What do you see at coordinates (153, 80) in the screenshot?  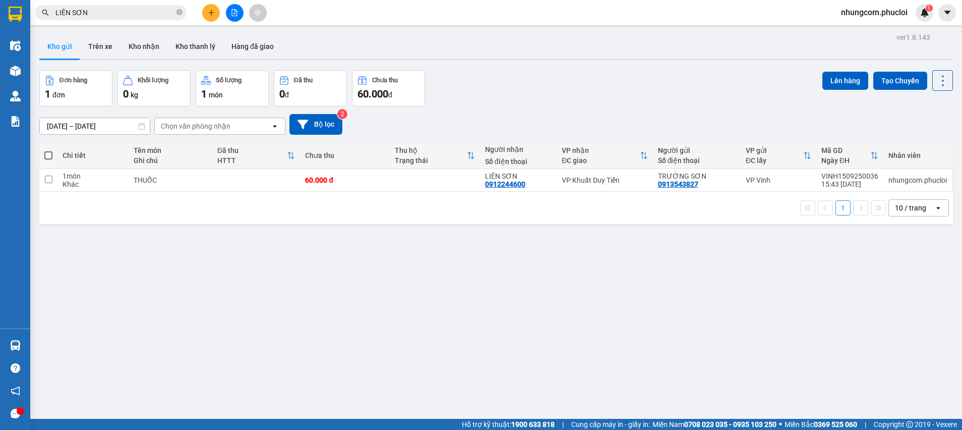 I see `div: Khối lượng` at bounding box center [153, 80].